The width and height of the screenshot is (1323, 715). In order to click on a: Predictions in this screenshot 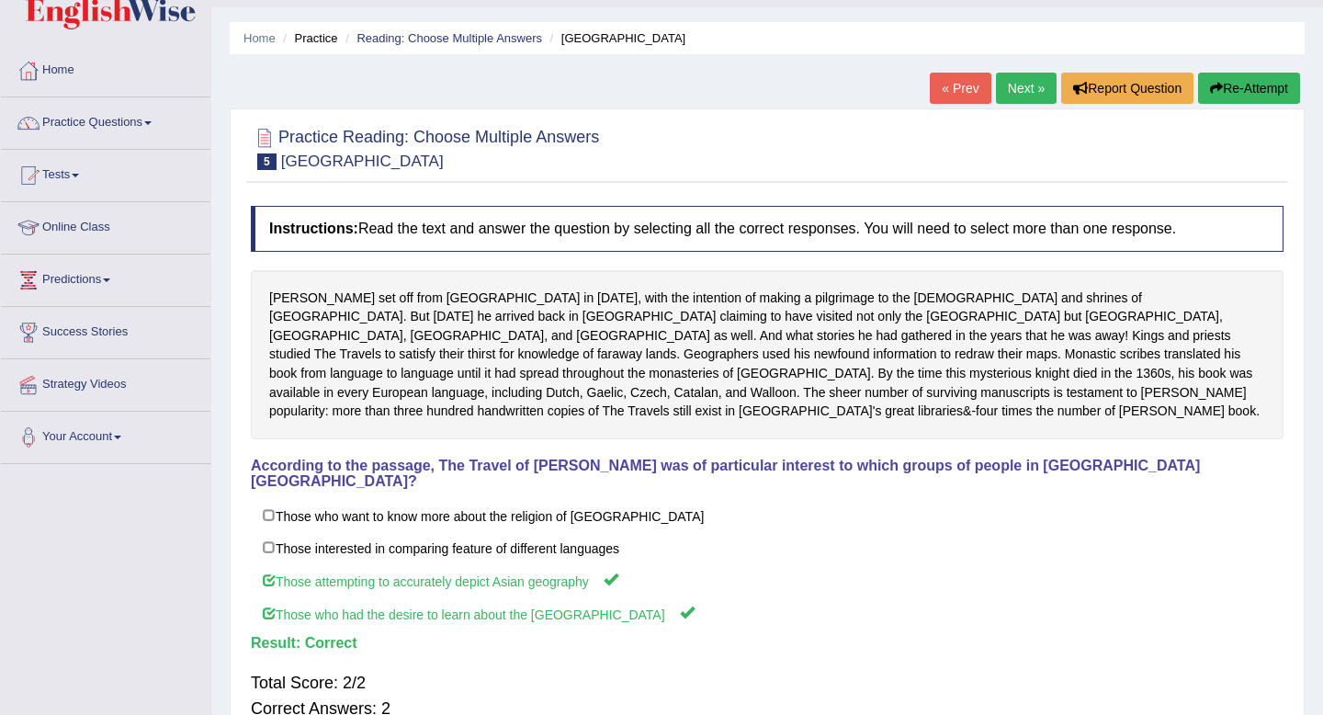, I will do `click(106, 278)`.